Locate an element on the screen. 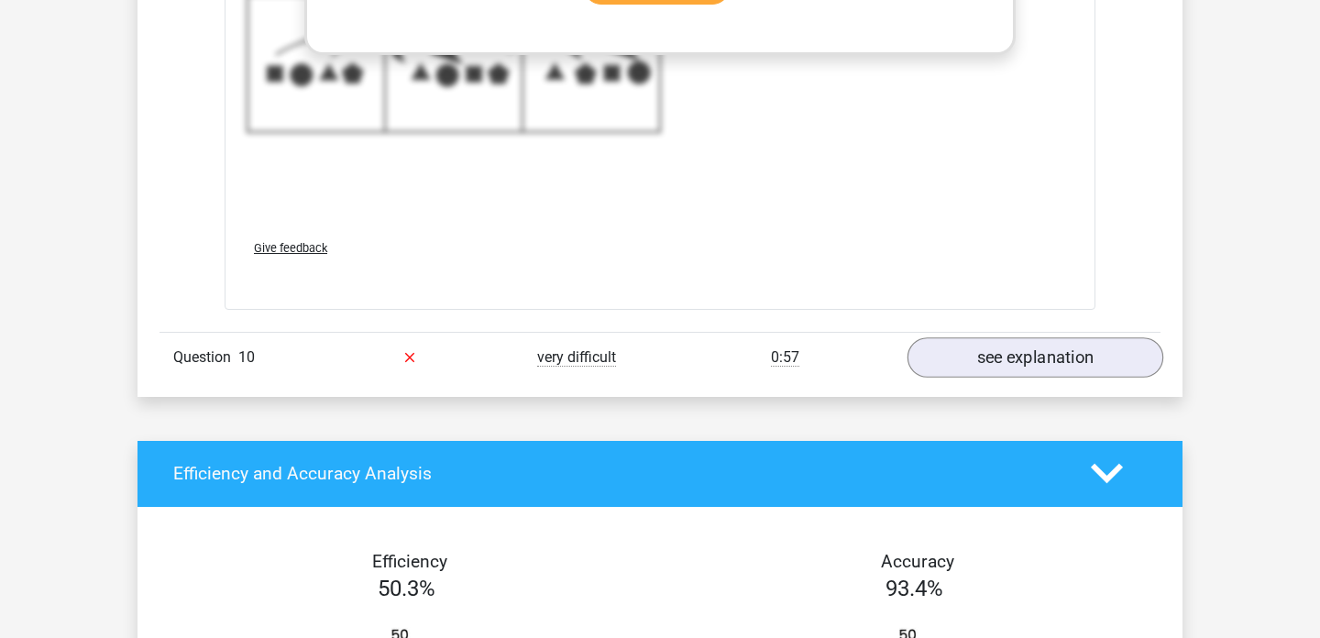 Image resolution: width=1320 pixels, height=638 pixels. span: 10 is located at coordinates (247, 357).